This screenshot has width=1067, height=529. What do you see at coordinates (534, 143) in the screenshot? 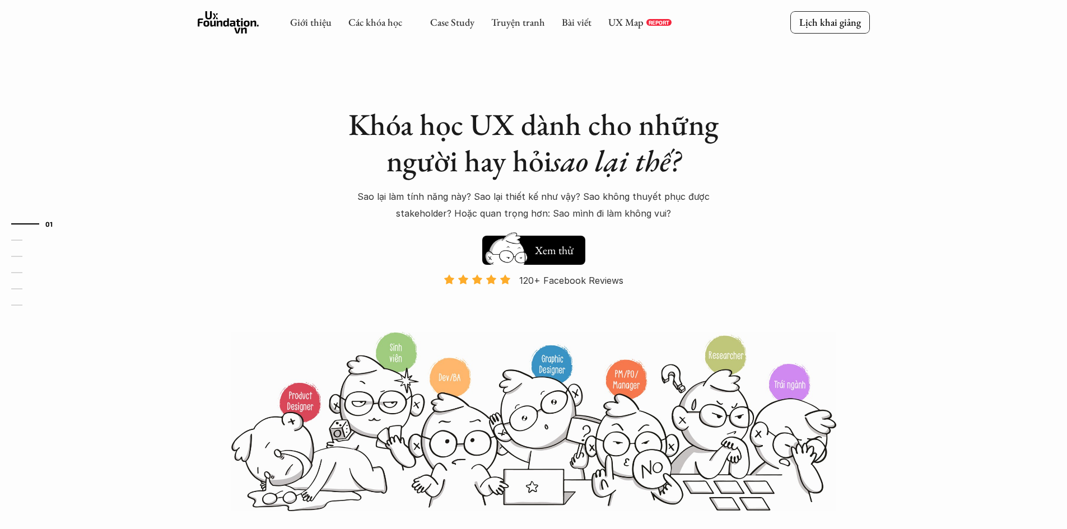
I see `h1: Khóa học UX dành cho những người hay hỏi` at bounding box center [534, 143].